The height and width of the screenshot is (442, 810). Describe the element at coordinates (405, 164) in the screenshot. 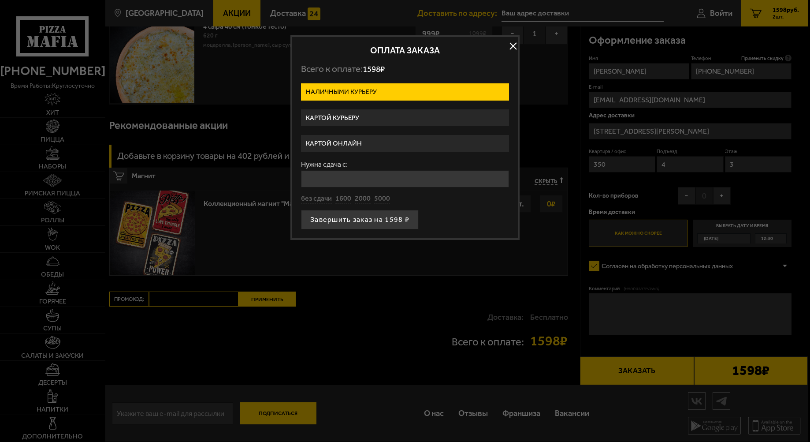

I see `label: Нужна сдача с:` at that location.